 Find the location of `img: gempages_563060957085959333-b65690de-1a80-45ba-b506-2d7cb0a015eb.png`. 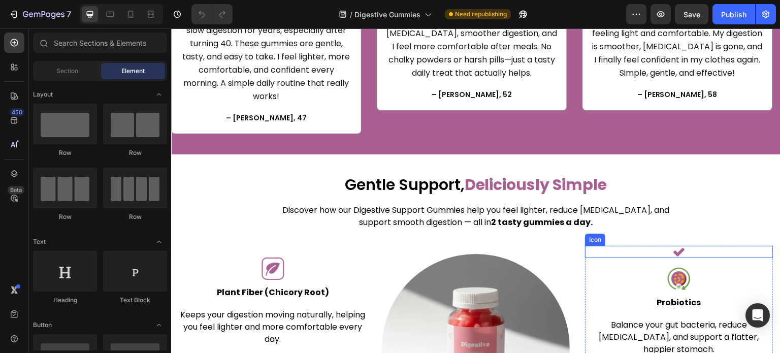

img: gempages_563060957085959333-b65690de-1a80-45ba-b506-2d7cb0a015eb.png is located at coordinates (102, 240).